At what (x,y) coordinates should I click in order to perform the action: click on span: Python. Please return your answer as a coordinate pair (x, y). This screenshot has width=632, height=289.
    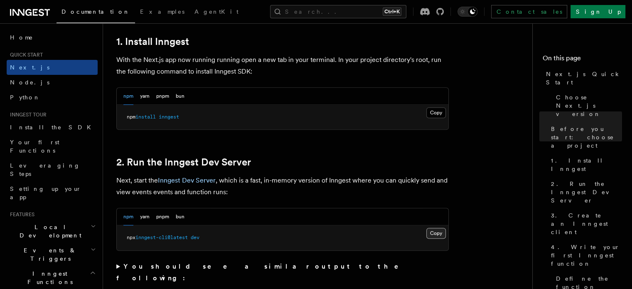
    Looking at the image, I should click on (25, 97).